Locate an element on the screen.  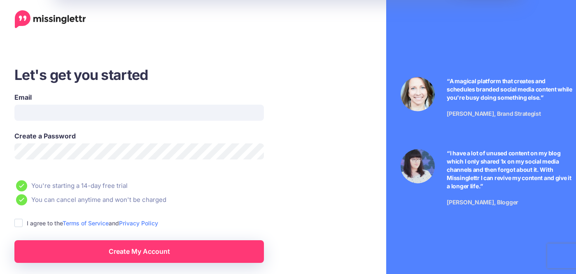
p: “A magical platform that creates and schedules branded social media content while you're busy doi... is located at coordinates (510, 89).